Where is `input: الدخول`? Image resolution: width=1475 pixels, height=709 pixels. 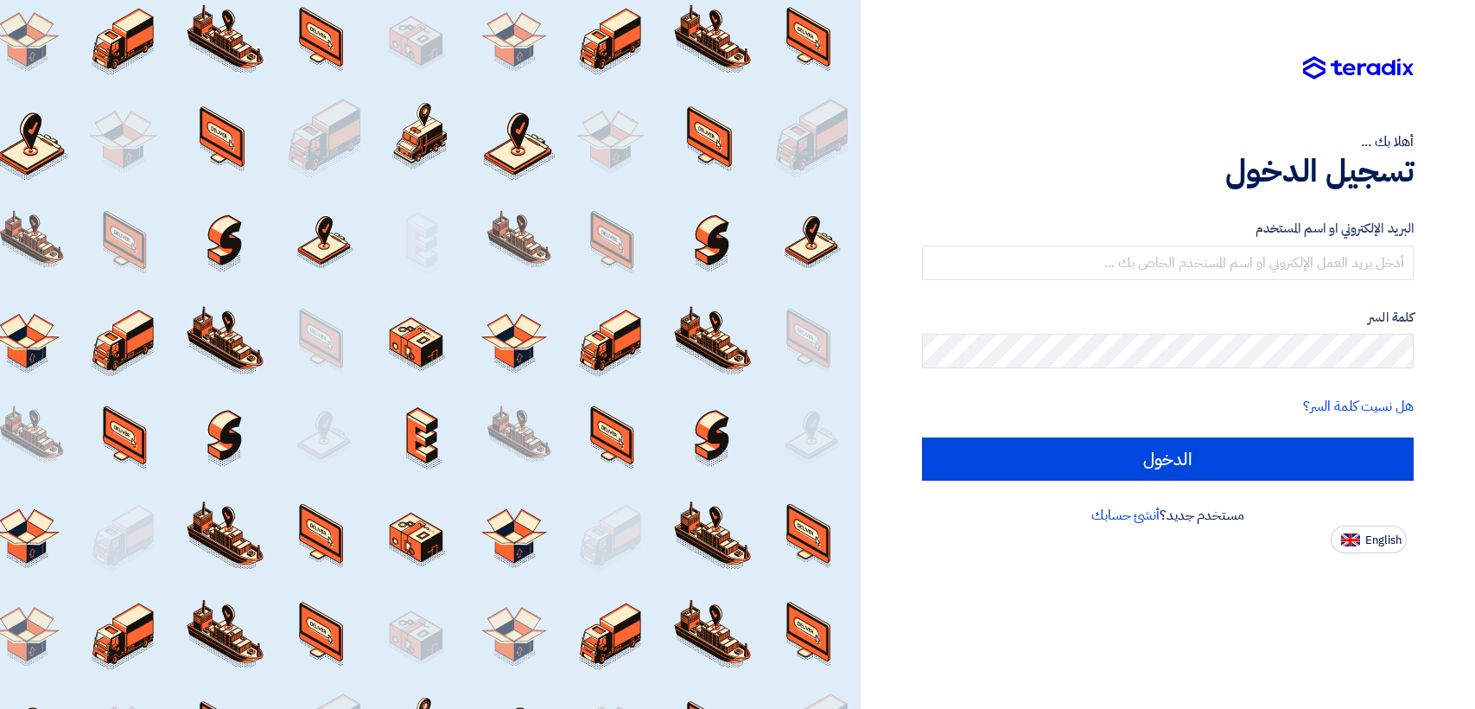
input: الدخول is located at coordinates (1168, 459).